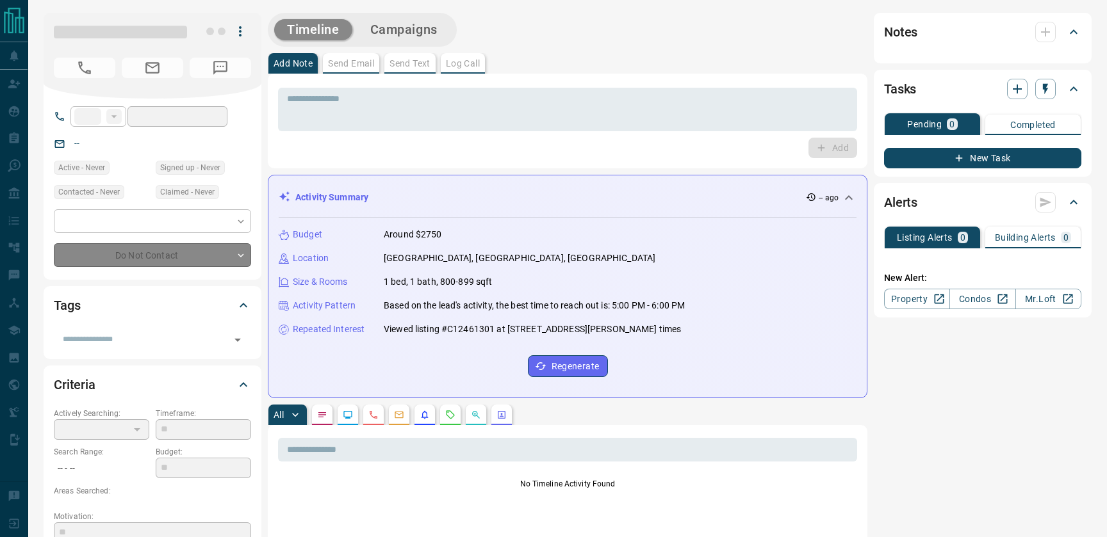 The height and width of the screenshot is (537, 1107). What do you see at coordinates (307, 234) in the screenshot?
I see `p: Budget` at bounding box center [307, 234].